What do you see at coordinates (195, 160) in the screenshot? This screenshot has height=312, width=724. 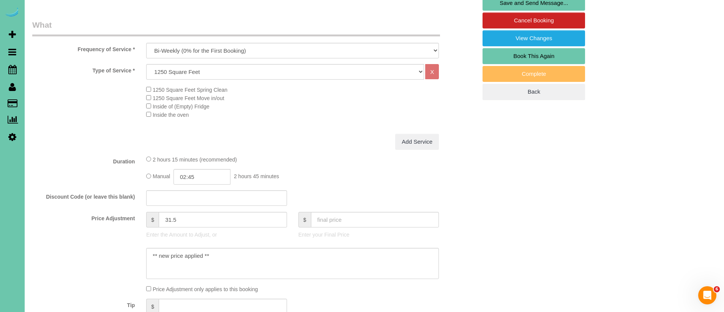 I see `span: 2 hours 15 minutes (recommended)` at bounding box center [195, 160].